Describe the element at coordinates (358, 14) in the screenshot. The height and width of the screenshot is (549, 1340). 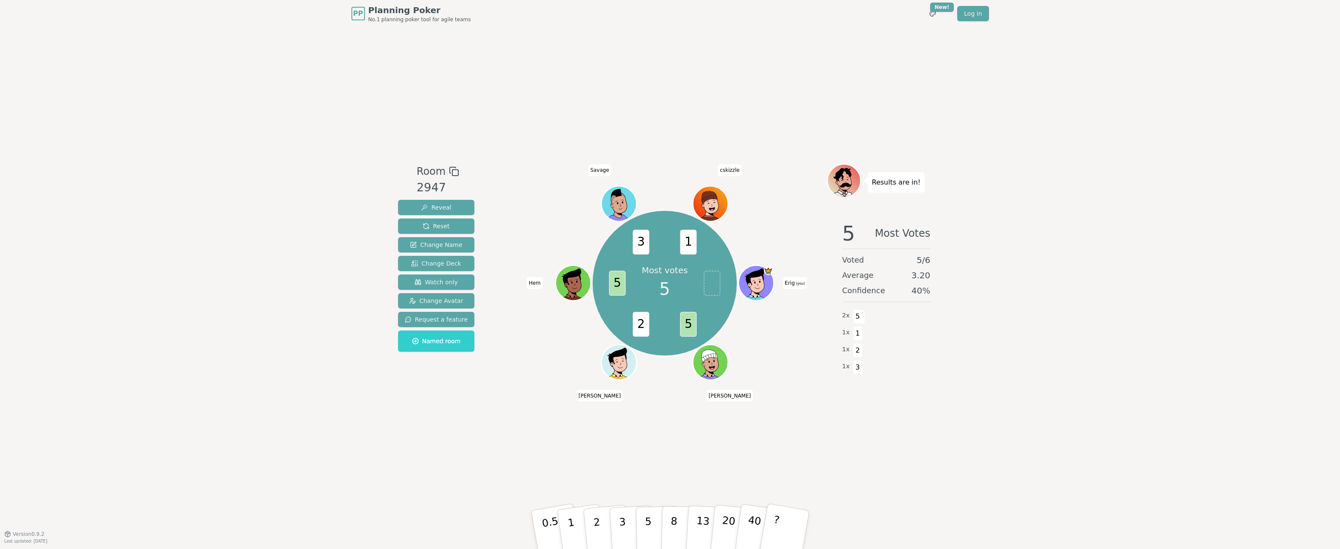
I see `span: PP` at that location.